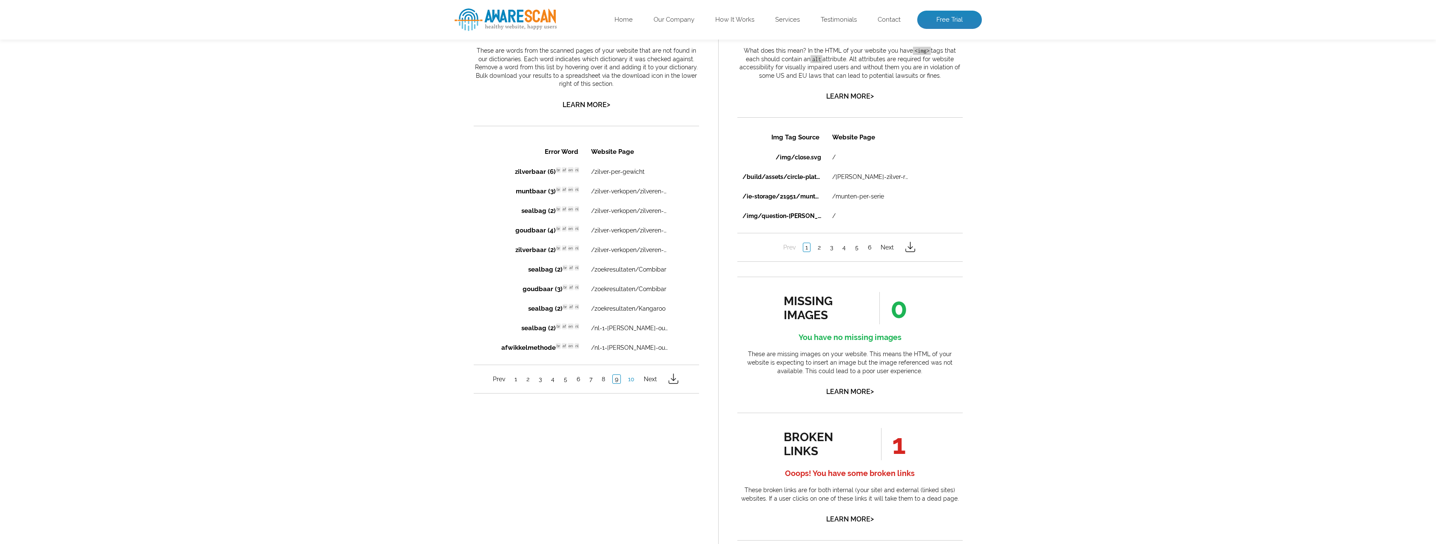  What do you see at coordinates (922, 51) in the screenshot?
I see `code: <img>` at bounding box center [922, 51].